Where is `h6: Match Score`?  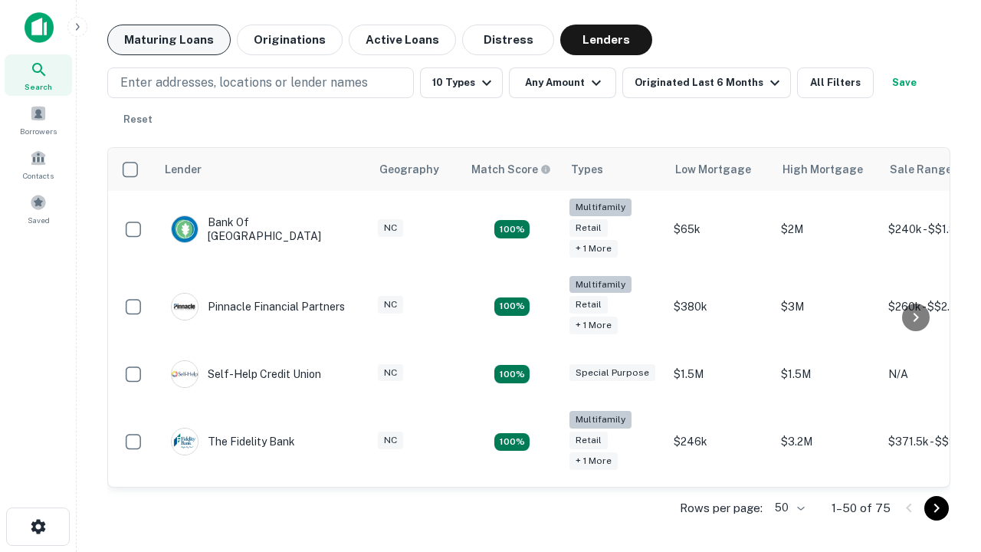 h6: Match Score is located at coordinates (510, 169).